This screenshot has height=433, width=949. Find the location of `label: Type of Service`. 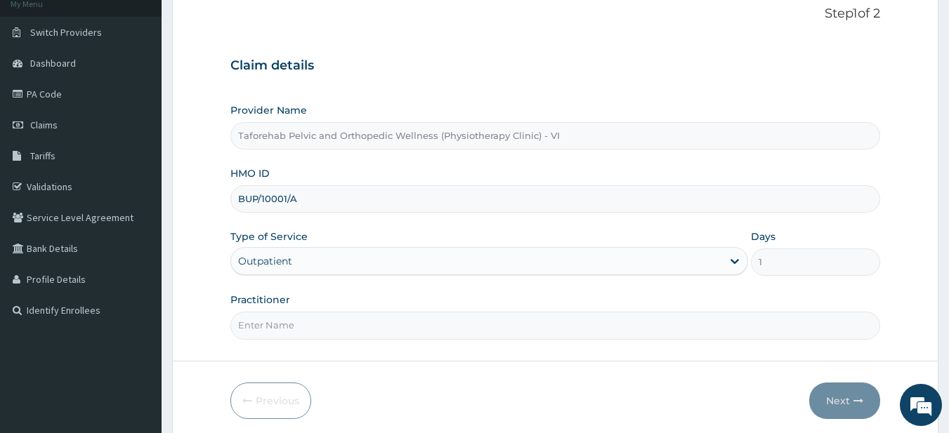

label: Type of Service is located at coordinates (269, 237).